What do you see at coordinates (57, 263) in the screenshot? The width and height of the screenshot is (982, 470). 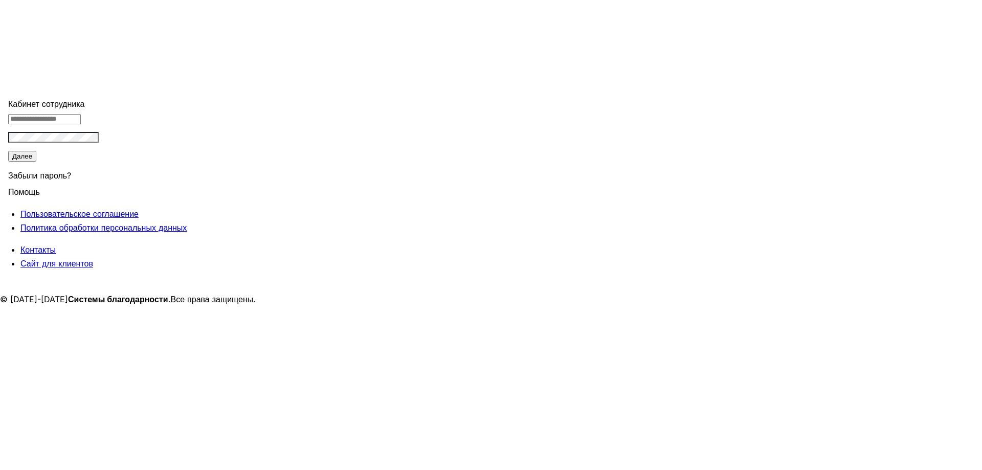 I see `span: Сайт для клиентов` at bounding box center [57, 263].